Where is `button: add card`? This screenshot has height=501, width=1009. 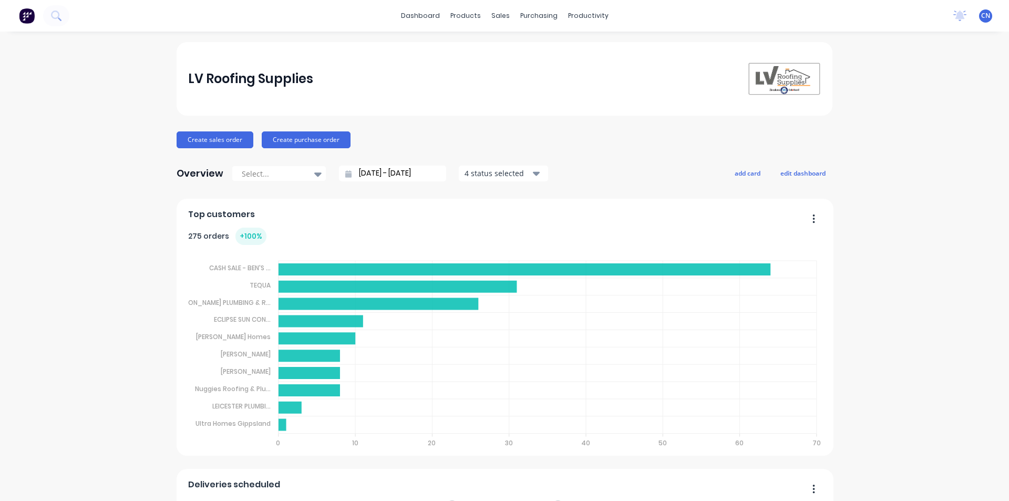 button: add card is located at coordinates (748, 173).